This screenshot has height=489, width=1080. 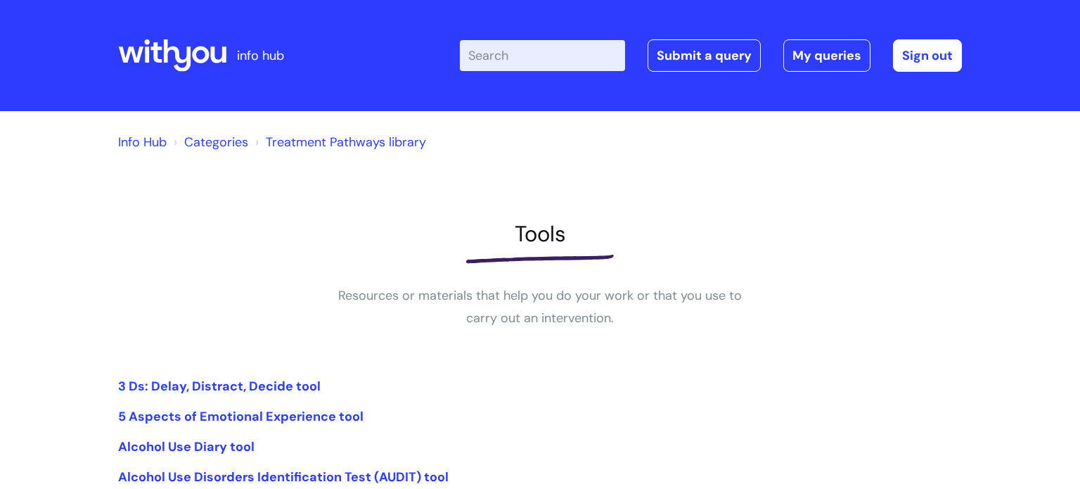 What do you see at coordinates (542, 56) in the screenshot?
I see `input: Search` at bounding box center [542, 56].